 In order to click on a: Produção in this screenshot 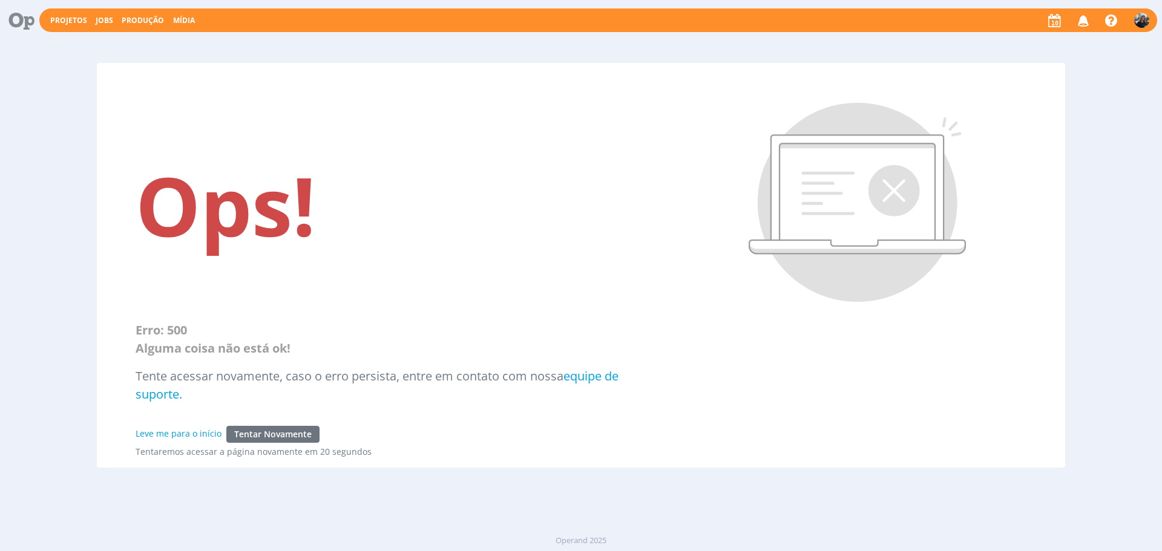, I will do `click(143, 20)`.